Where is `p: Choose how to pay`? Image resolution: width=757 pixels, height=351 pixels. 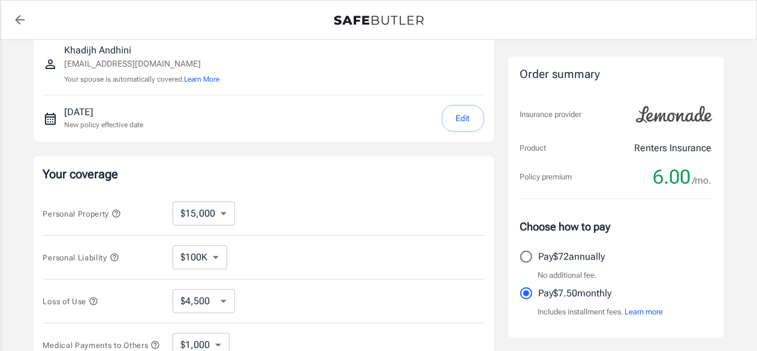
p: Choose how to pay is located at coordinates (616, 226).